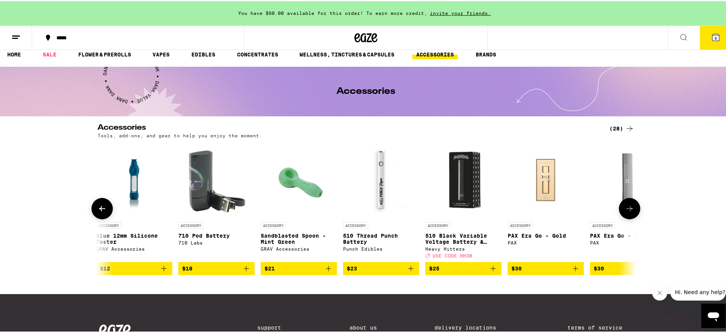 The height and width of the screenshot is (333, 726). What do you see at coordinates (381, 237) in the screenshot?
I see `p: 510 Thread Punch Battery` at bounding box center [381, 237].